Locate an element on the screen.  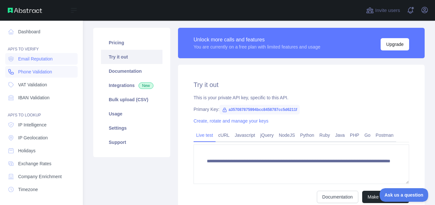
a: Javascript is located at coordinates (245, 135).